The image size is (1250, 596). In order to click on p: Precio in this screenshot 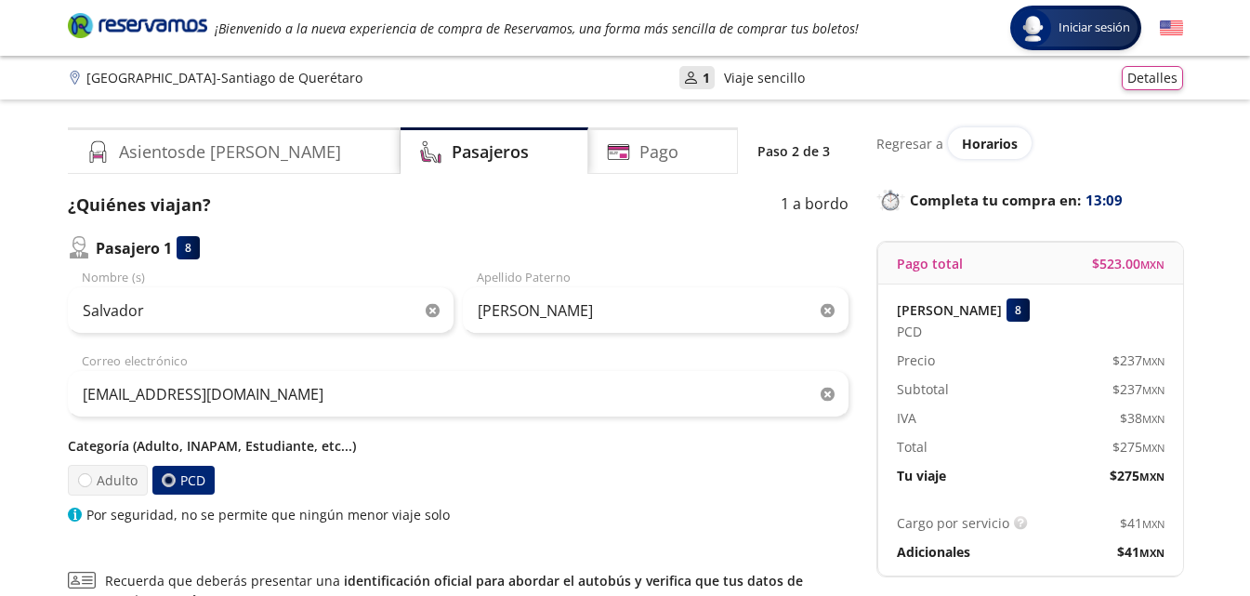, I will do `click(915, 360)`.